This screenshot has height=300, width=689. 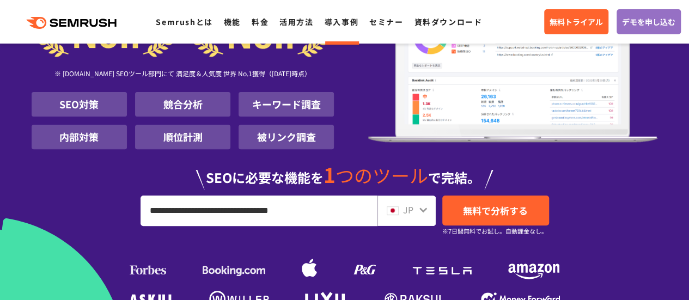 I want to click on div: SEOに必要な機能を, so click(x=345, y=172).